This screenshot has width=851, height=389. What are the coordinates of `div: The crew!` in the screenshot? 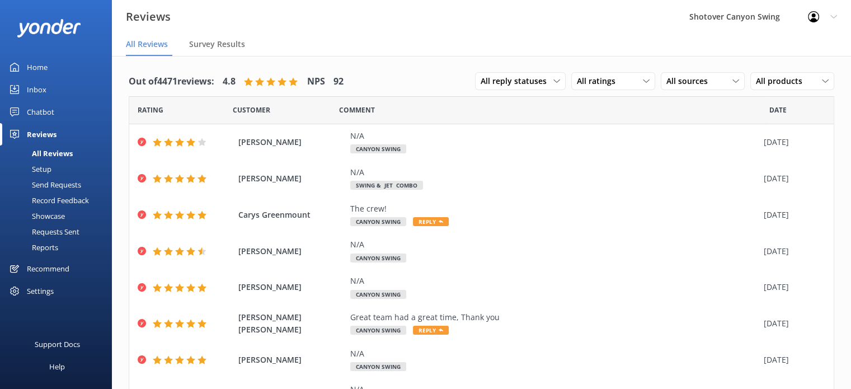 It's located at (554, 209).